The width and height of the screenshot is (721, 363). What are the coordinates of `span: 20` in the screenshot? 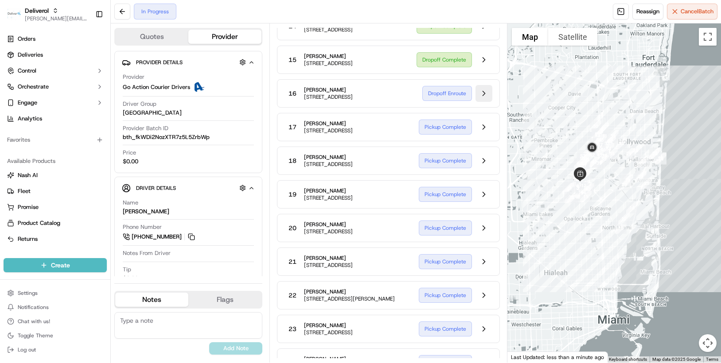 It's located at (293, 228).